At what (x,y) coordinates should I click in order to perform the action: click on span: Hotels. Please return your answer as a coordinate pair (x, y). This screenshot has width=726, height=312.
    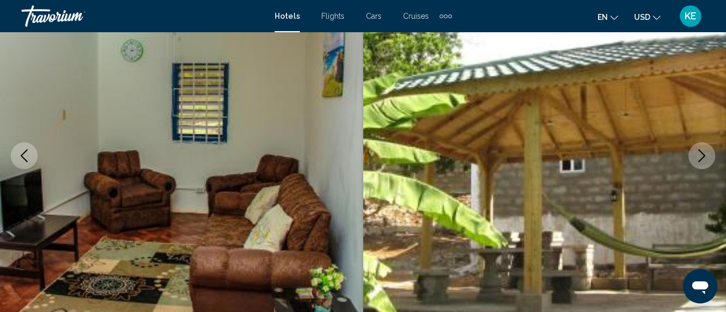
    Looking at the image, I should click on (287, 16).